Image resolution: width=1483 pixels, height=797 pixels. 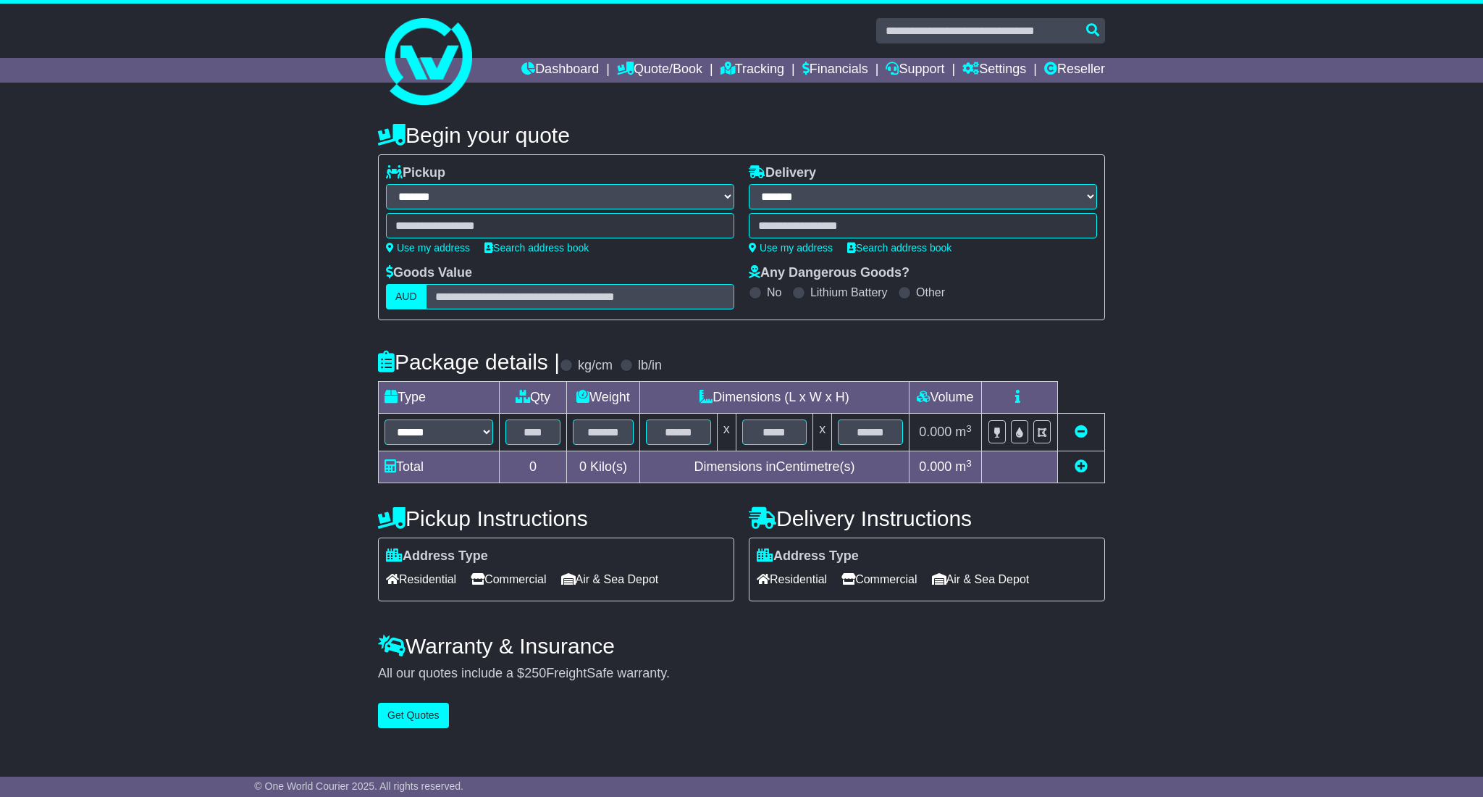 What do you see at coordinates (603, 398) in the screenshot?
I see `td: Weight` at bounding box center [603, 398].